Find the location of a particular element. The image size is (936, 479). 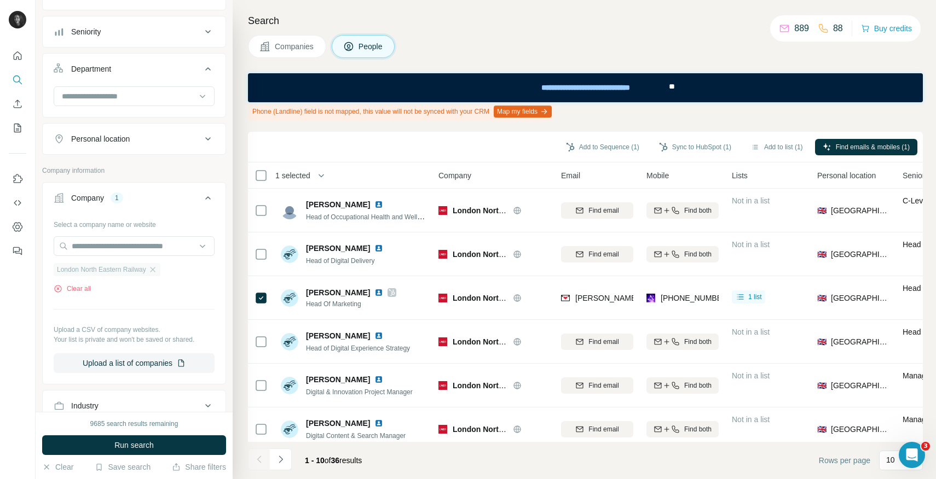

button: Add to list (1) is located at coordinates (777, 147).